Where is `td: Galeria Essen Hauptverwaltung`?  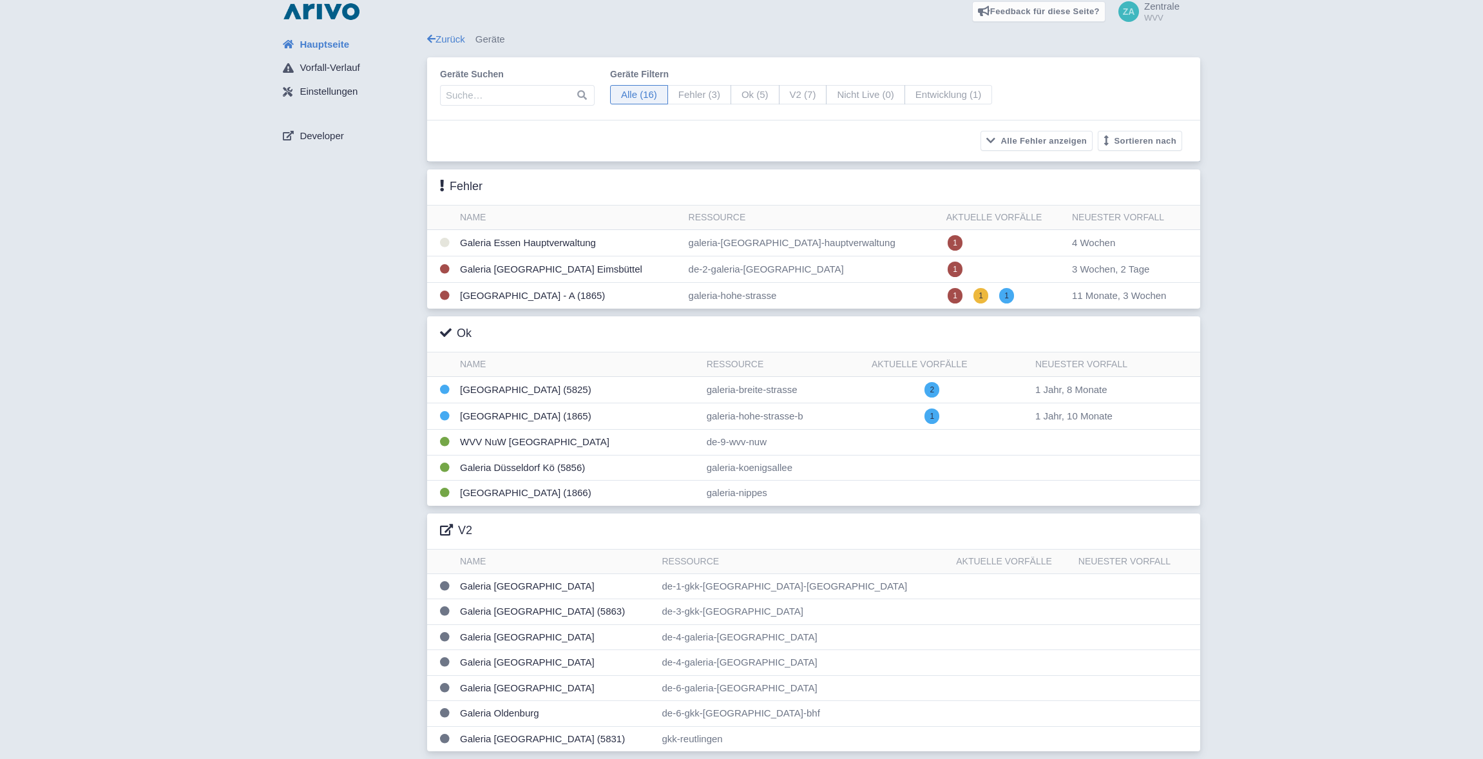 td: Galeria Essen Hauptverwaltung is located at coordinates (569, 243).